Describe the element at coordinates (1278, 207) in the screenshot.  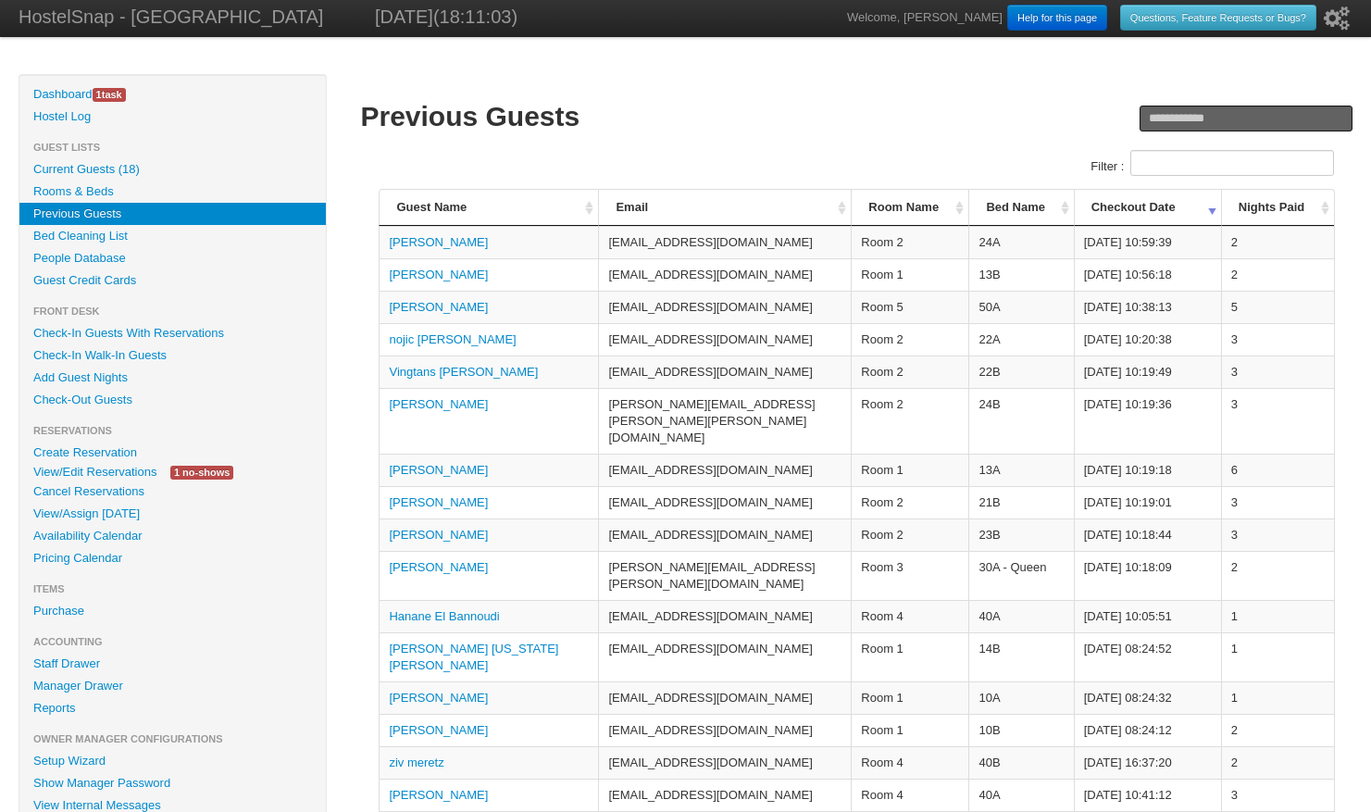
I see `th: Nights Paid: activate to sort column ascending` at that location.